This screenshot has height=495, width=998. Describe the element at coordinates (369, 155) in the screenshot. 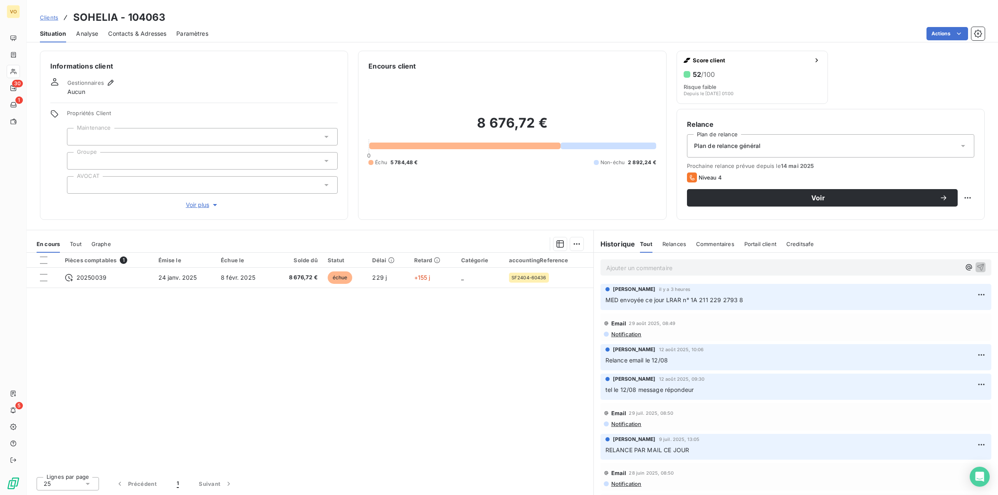

I see `span: 0` at that location.